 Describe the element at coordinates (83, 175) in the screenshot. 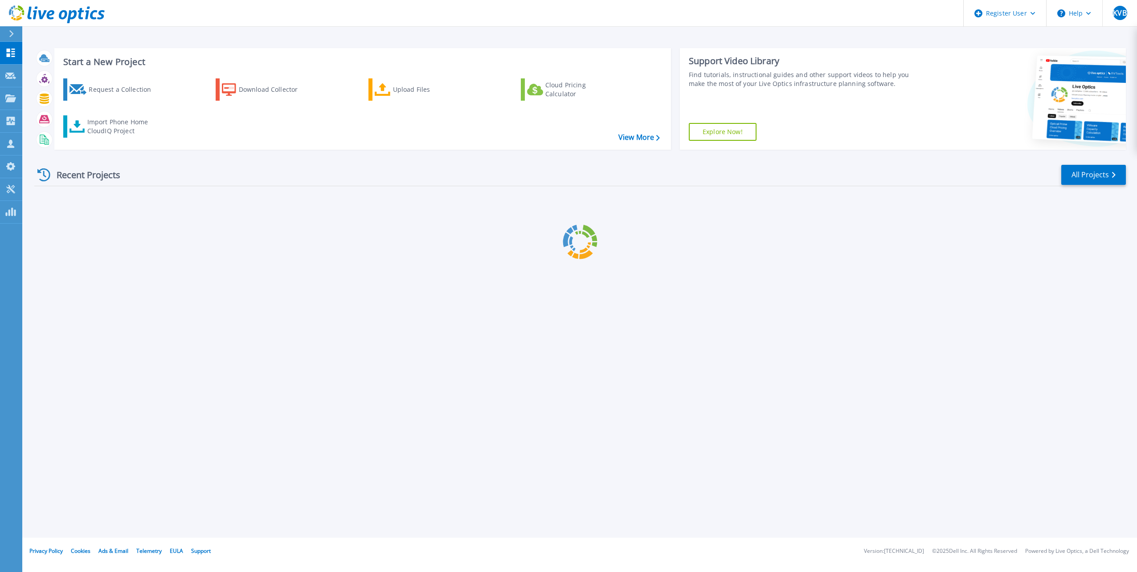

I see `div: Recent Projects` at that location.